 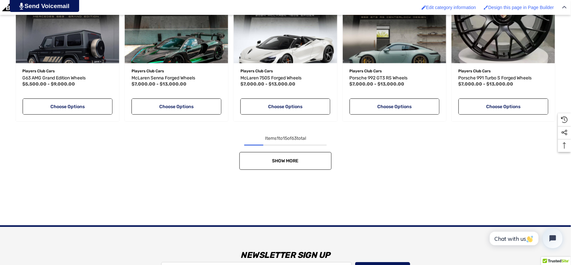 I want to click on button: Open chat widget, so click(x=70, y=15).